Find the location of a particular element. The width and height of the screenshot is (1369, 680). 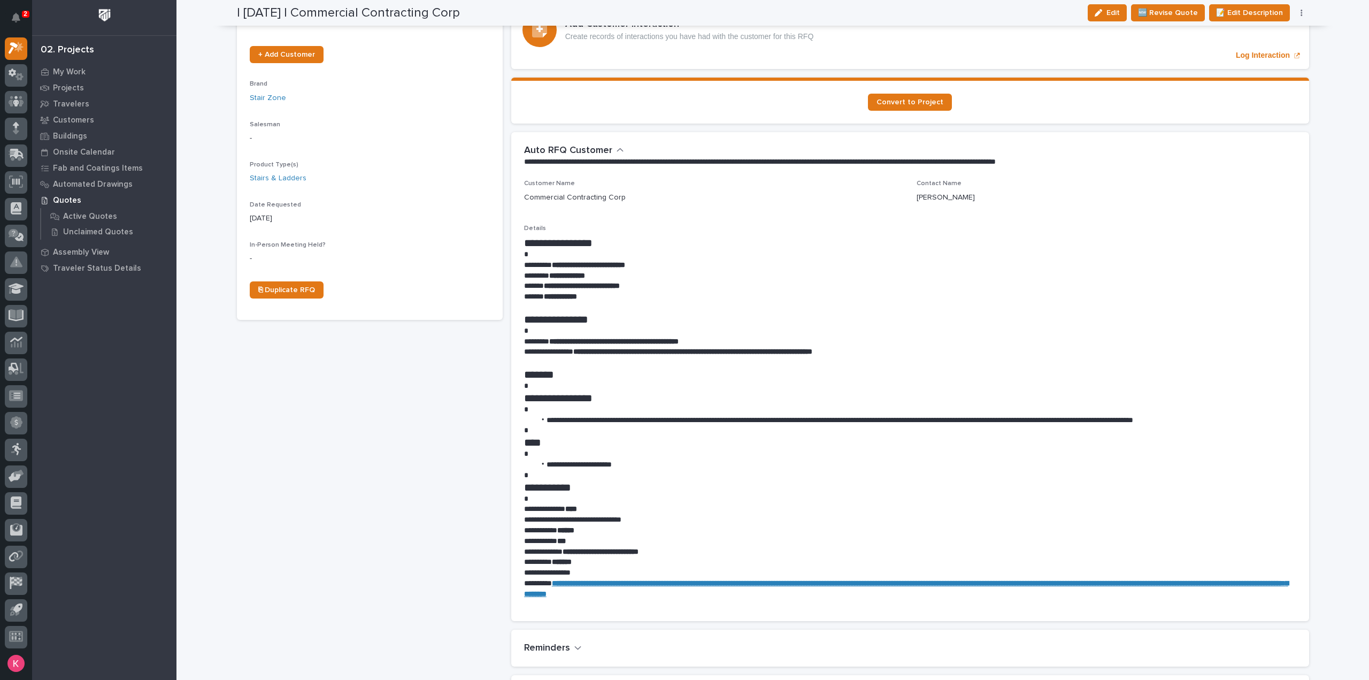

p: Traveler Status Details is located at coordinates (97, 268).